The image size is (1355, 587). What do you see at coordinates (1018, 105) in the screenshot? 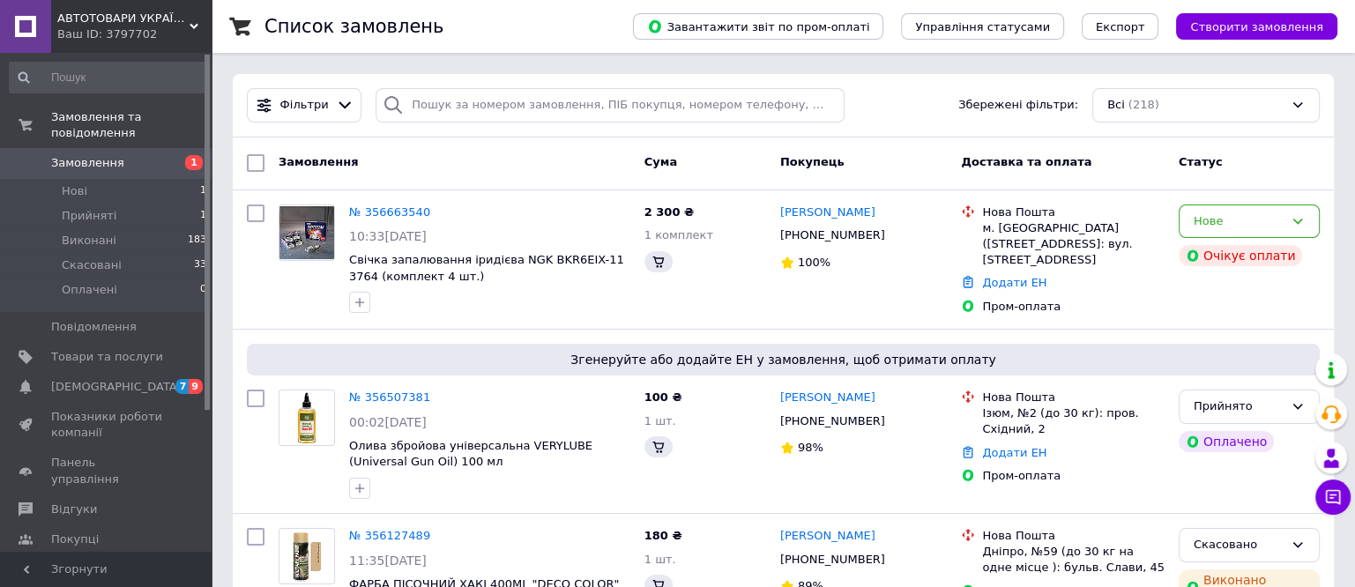
I see `span: Збережені фільтри:` at bounding box center [1018, 105].